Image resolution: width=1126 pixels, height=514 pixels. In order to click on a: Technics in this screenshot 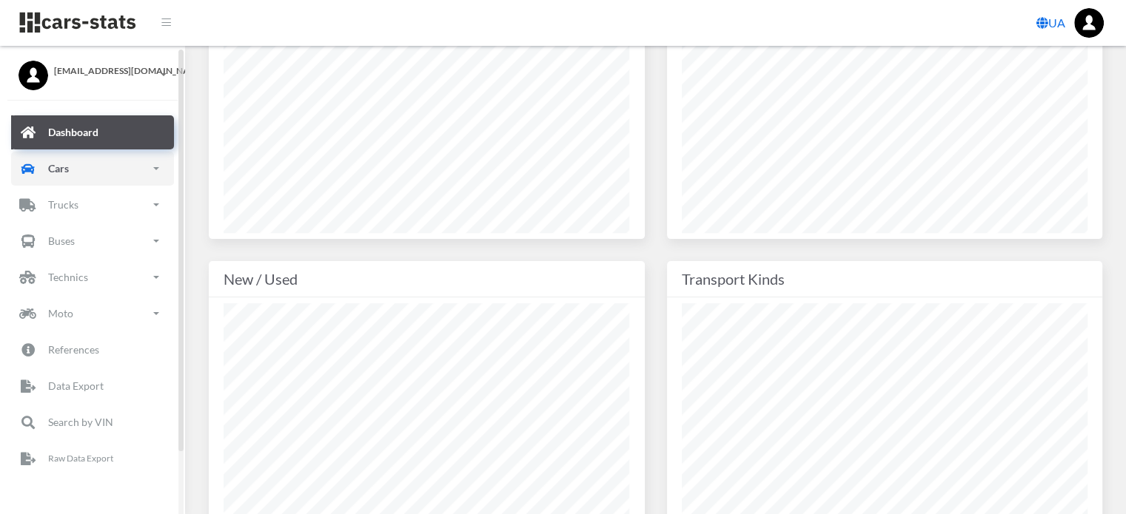, I will do `click(93, 278)`.